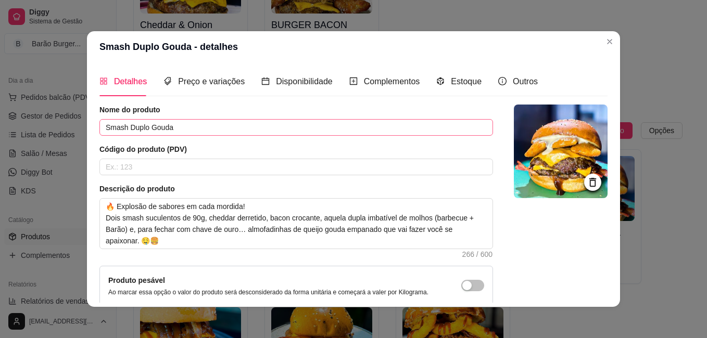 The height and width of the screenshot is (338, 707). Describe the element at coordinates (392, 81) in the screenshot. I see `span: Complementos` at that location.